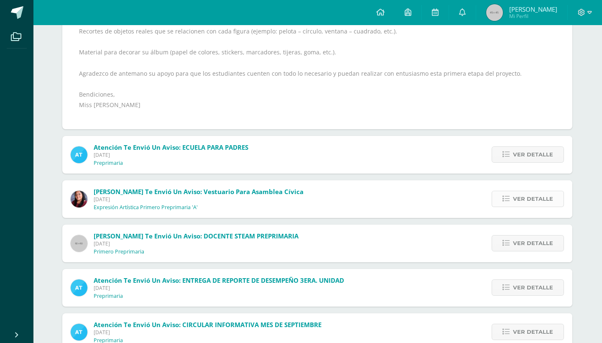 This screenshot has width=602, height=343. I want to click on img: 60x60, so click(79, 243).